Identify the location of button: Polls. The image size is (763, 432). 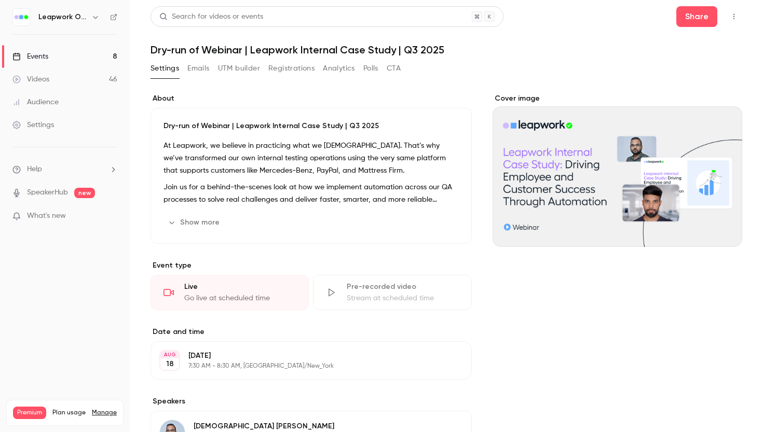
(371, 69).